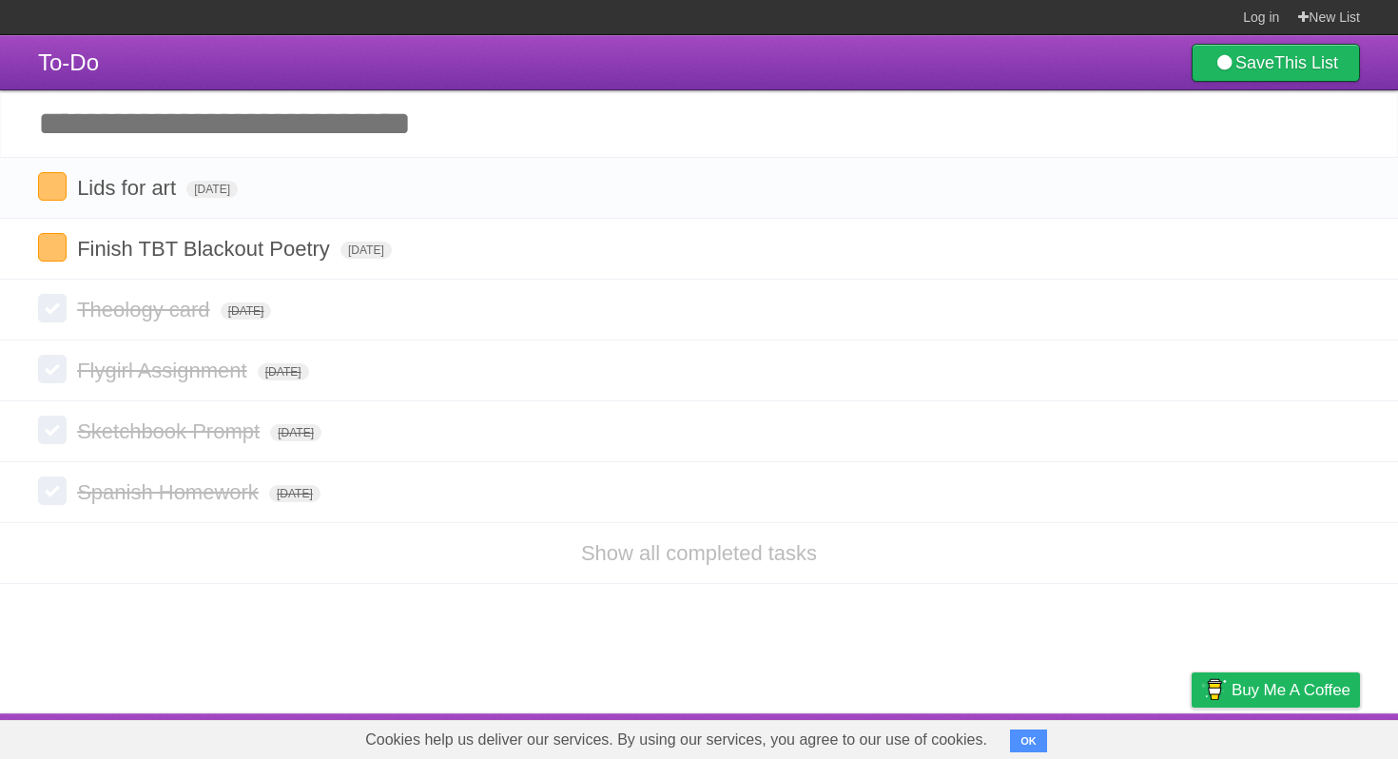  I want to click on a: Privacy, so click(1192, 736).